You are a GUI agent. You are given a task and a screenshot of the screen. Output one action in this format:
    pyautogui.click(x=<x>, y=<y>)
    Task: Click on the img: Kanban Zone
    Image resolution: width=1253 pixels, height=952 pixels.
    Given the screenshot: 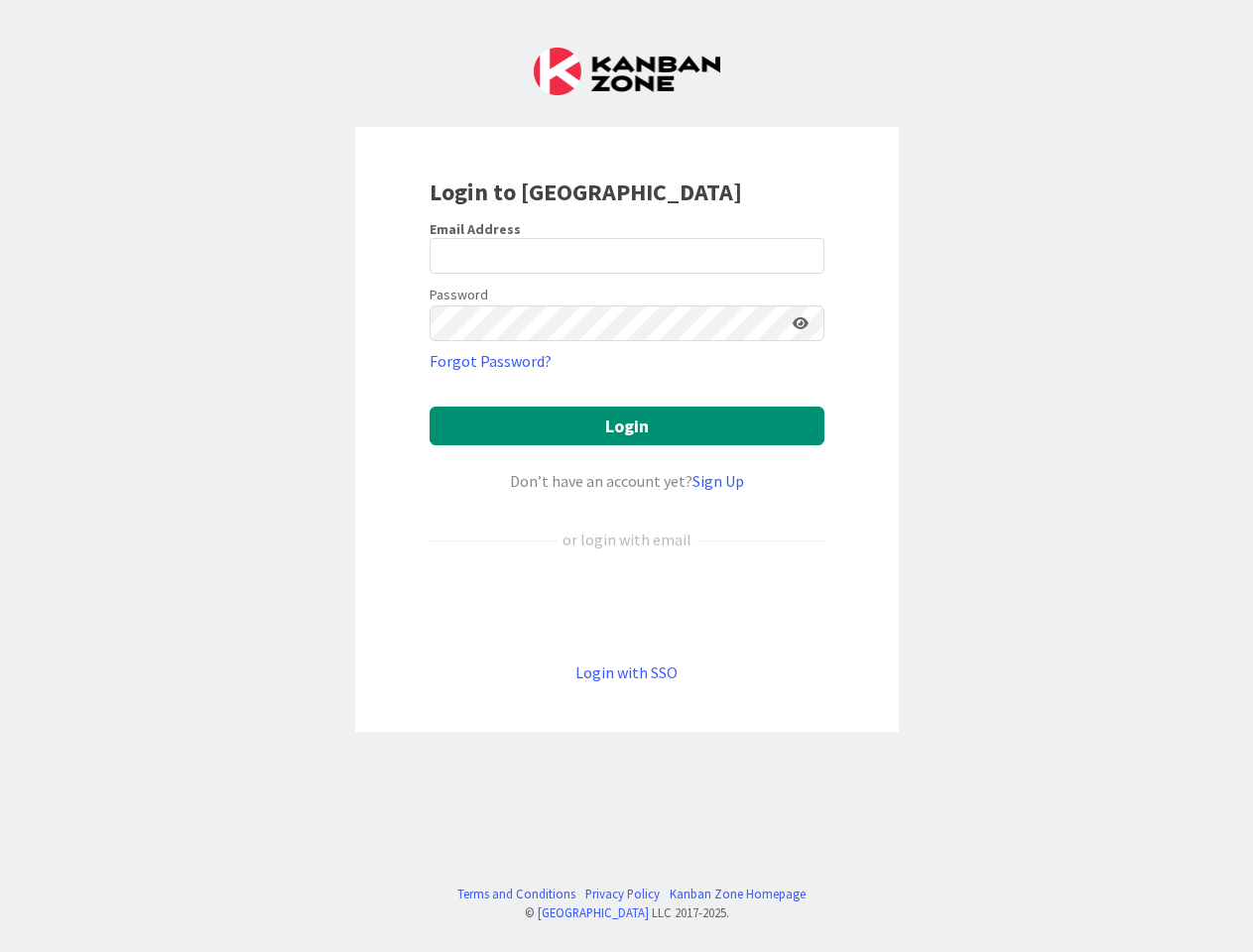 What is the action you would take?
    pyautogui.click(x=627, y=72)
    